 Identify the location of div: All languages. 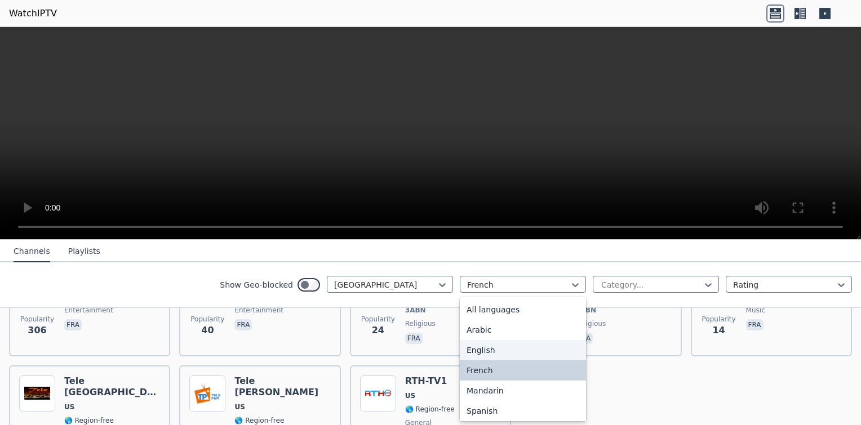
(523, 310).